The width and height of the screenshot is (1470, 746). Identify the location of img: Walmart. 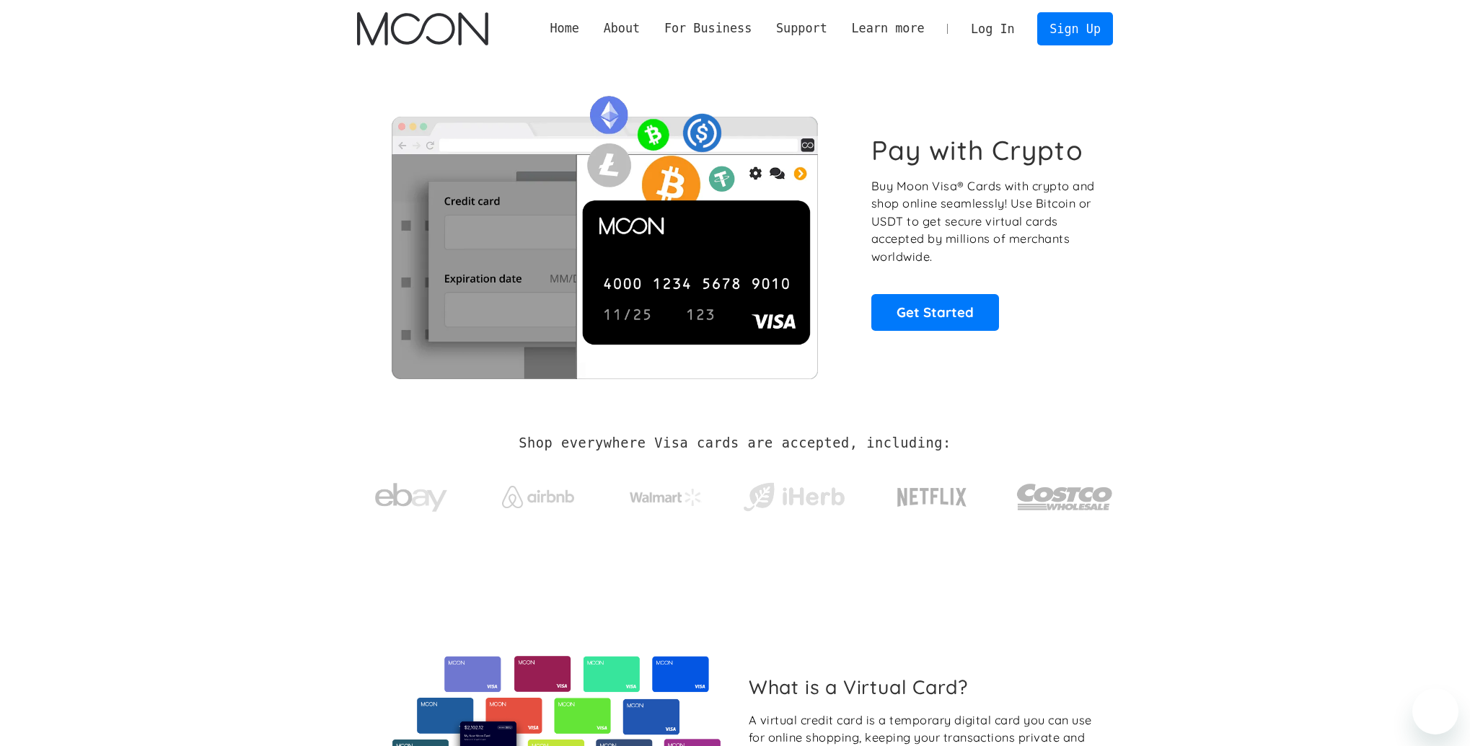
(666, 498).